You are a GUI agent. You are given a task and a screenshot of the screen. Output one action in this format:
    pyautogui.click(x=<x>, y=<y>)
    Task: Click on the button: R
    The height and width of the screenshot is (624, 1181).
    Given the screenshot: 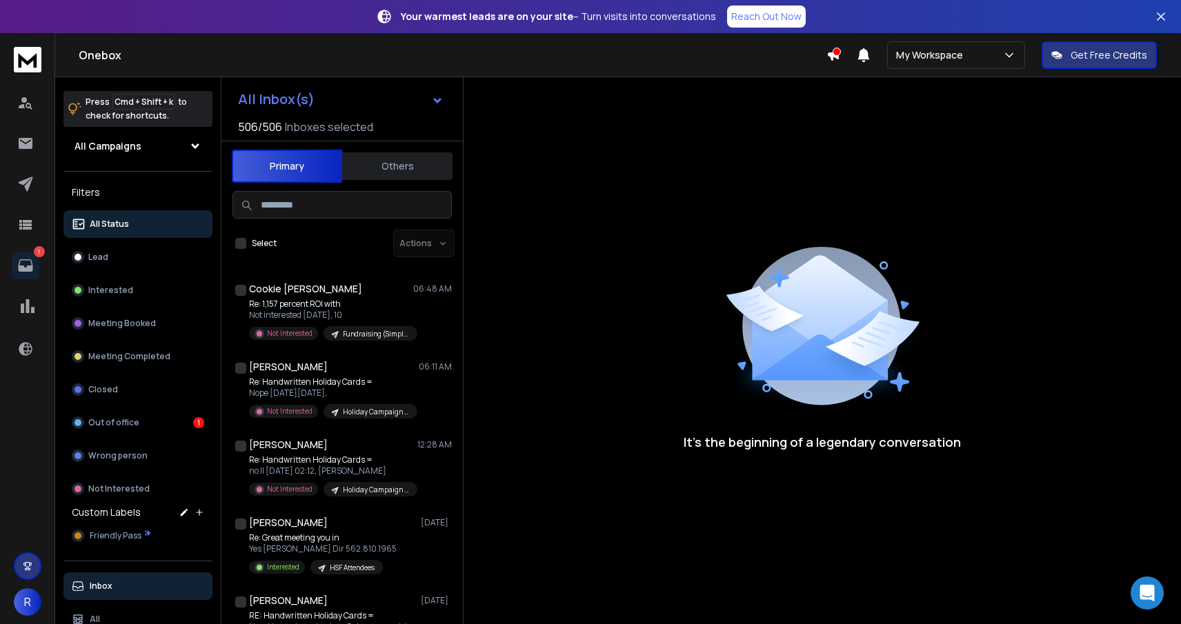 What is the action you would take?
    pyautogui.click(x=28, y=602)
    